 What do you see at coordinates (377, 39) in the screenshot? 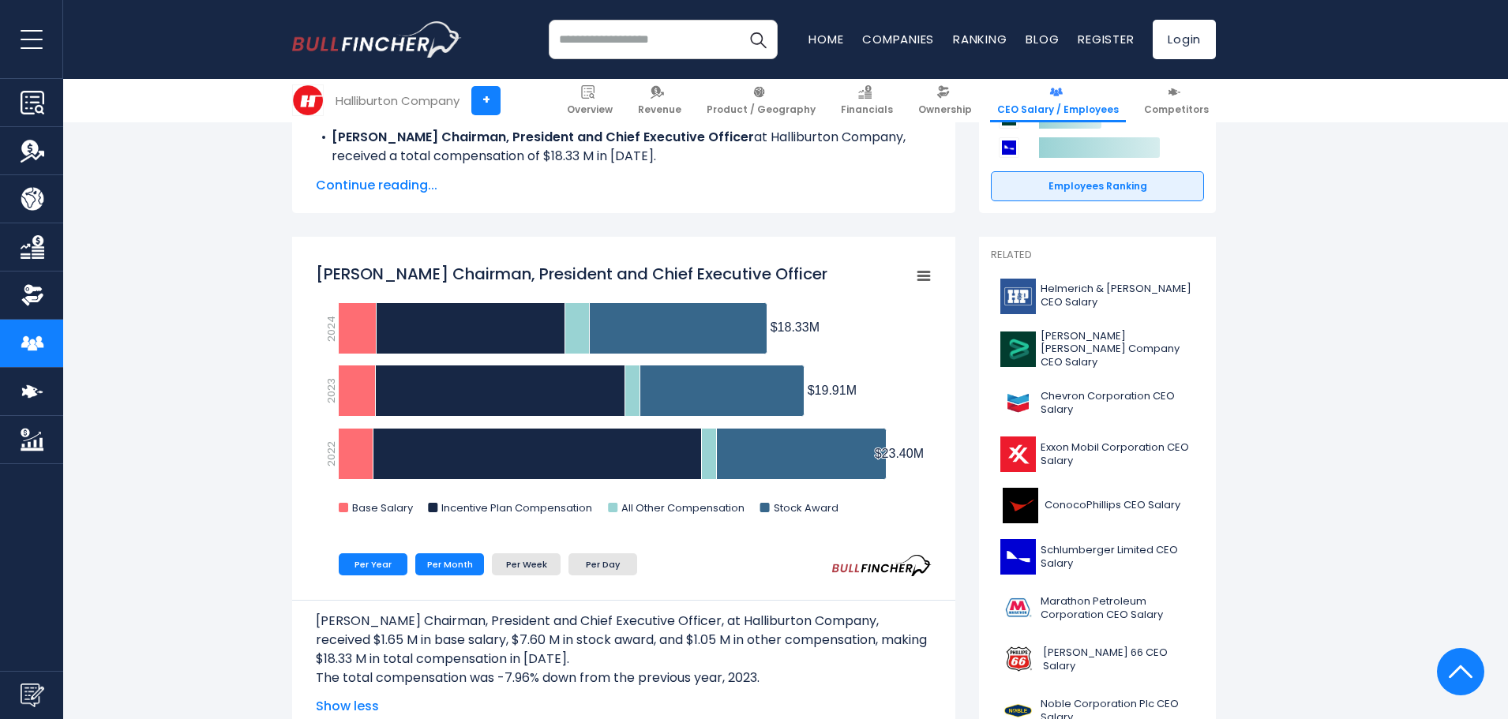
I see `img: bullfincher logo` at bounding box center [377, 39].